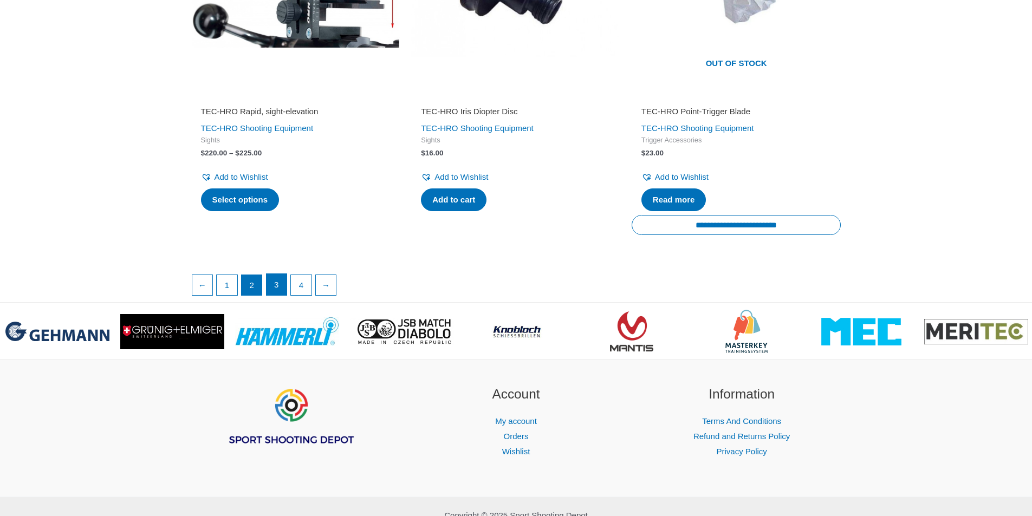  Describe the element at coordinates (736, 112) in the screenshot. I see `h2: TEC-HRO Point-Trigger Blade` at that location.